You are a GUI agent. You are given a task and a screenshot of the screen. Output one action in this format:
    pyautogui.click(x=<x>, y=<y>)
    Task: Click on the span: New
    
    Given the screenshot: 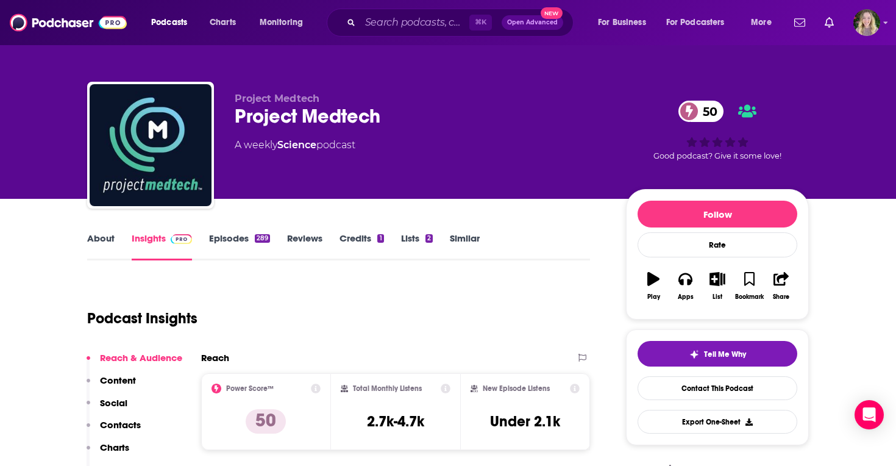 What is the action you would take?
    pyautogui.click(x=552, y=13)
    